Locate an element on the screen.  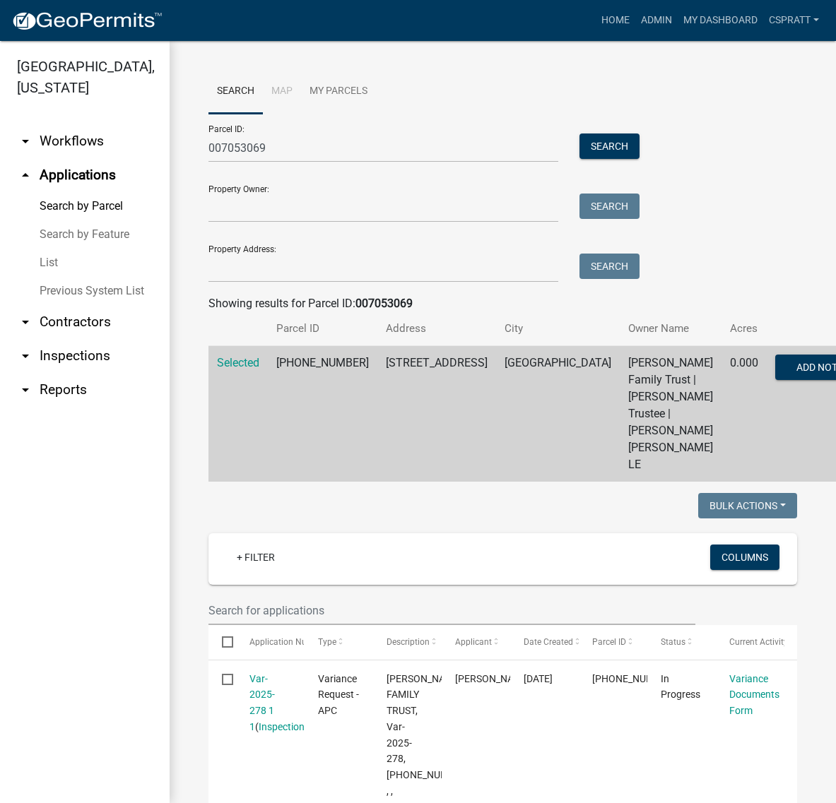
a: Selected is located at coordinates (238, 362).